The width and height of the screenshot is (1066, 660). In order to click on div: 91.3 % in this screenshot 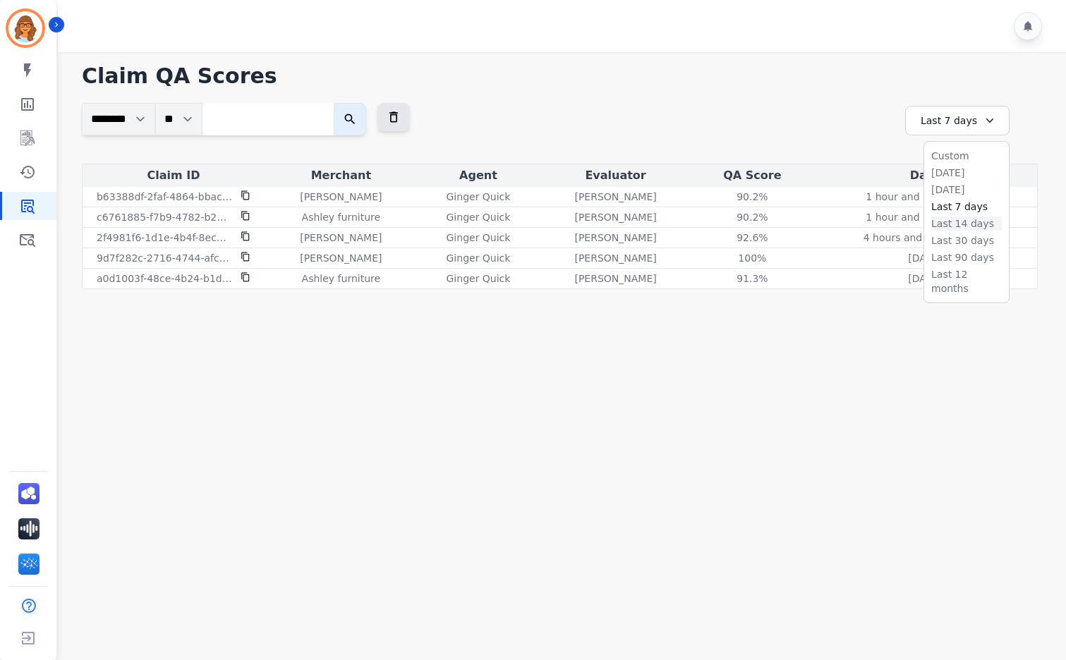, I will do `click(752, 279)`.